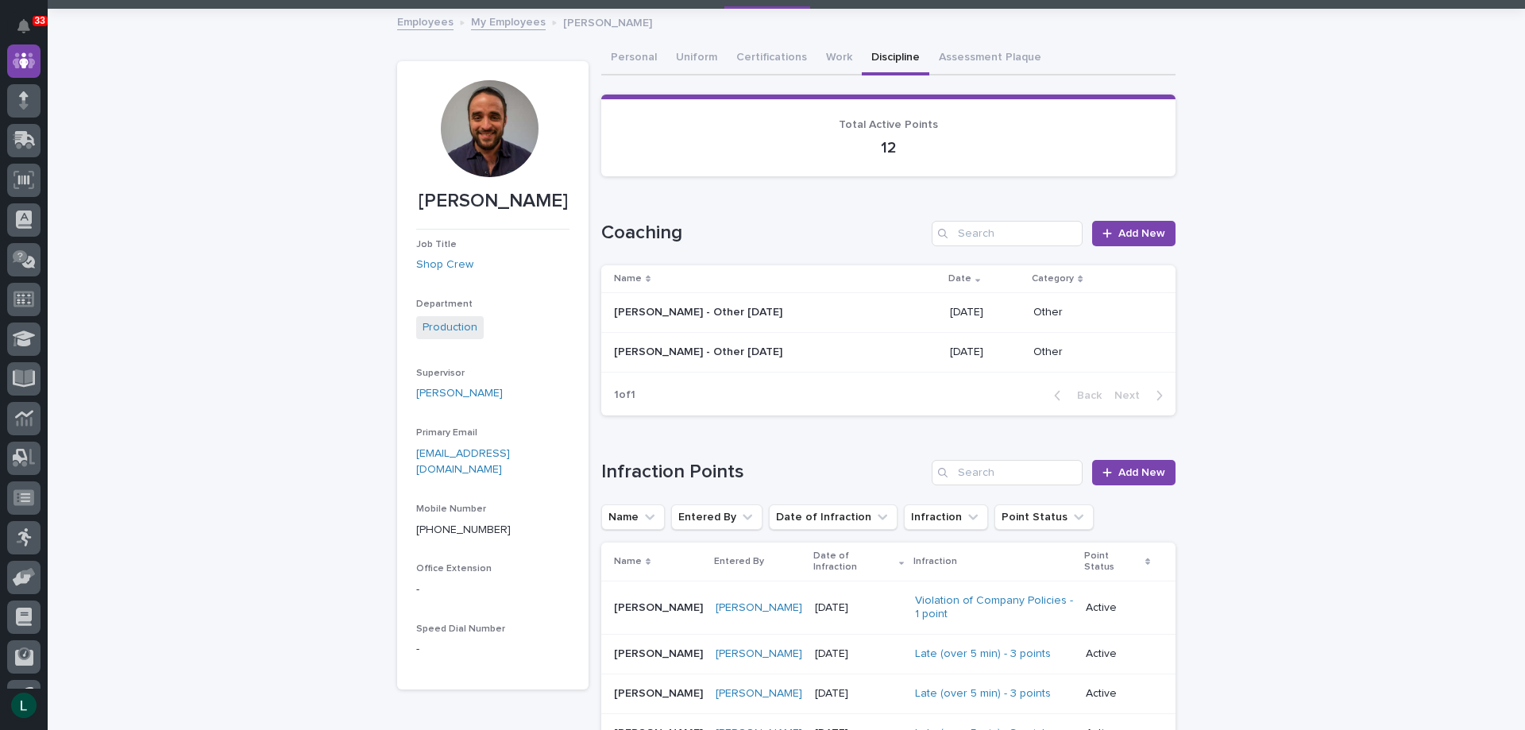  What do you see at coordinates (935, 561) in the screenshot?
I see `p: Infraction` at bounding box center [935, 561].